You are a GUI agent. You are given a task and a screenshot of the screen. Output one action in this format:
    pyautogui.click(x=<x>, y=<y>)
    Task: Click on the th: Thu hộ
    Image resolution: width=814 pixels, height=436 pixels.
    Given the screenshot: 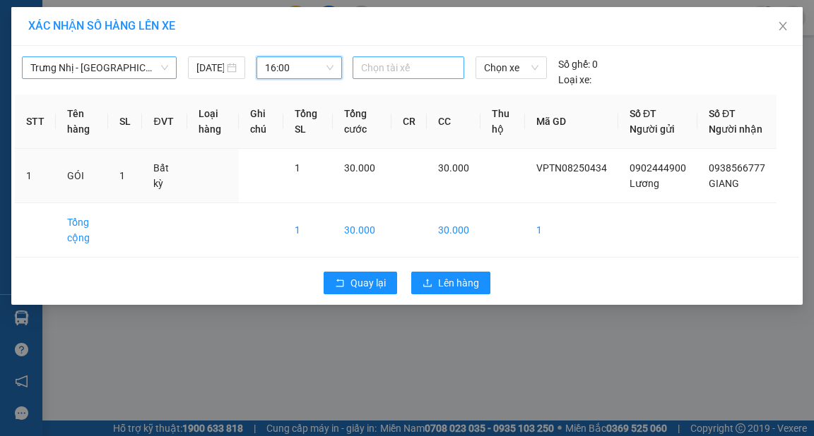 What is the action you would take?
    pyautogui.click(x=502, y=121)
    